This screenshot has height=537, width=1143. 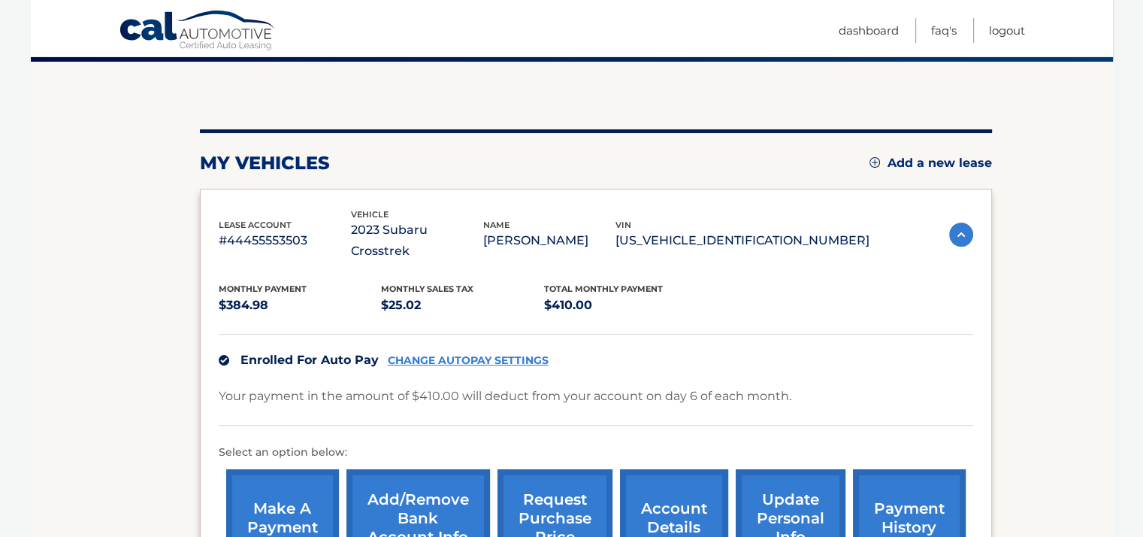 I want to click on a: Logout, so click(x=1007, y=30).